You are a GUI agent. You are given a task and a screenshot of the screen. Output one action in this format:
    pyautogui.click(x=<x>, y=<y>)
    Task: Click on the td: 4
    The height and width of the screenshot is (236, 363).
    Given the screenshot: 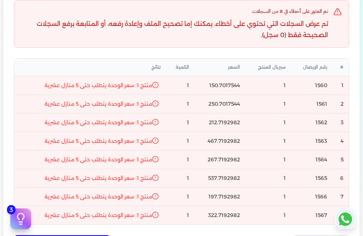 What is the action you would take?
    pyautogui.click(x=340, y=141)
    